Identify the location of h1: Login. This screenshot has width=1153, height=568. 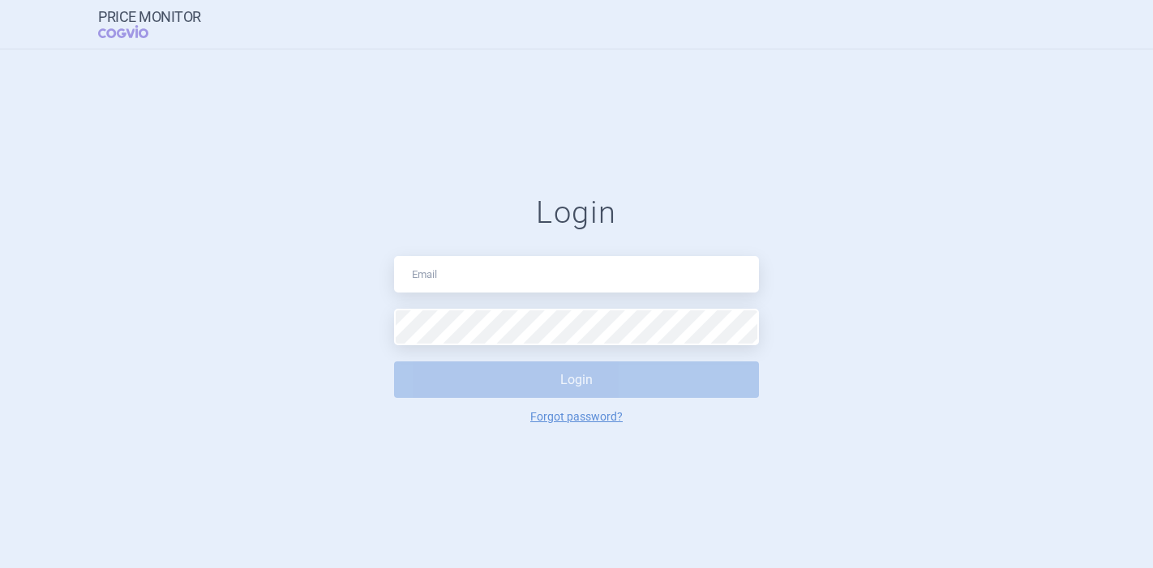
(576, 213).